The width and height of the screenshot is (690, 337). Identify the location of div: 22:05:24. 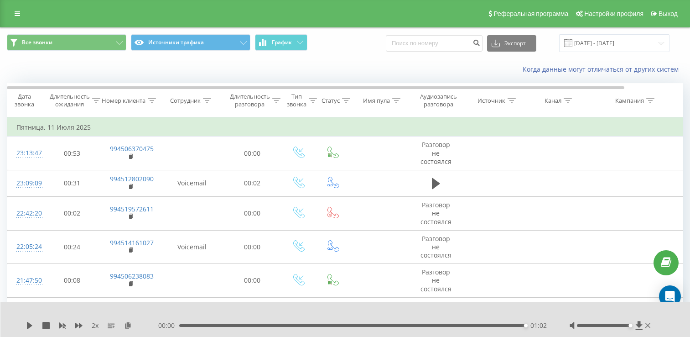
(26, 246).